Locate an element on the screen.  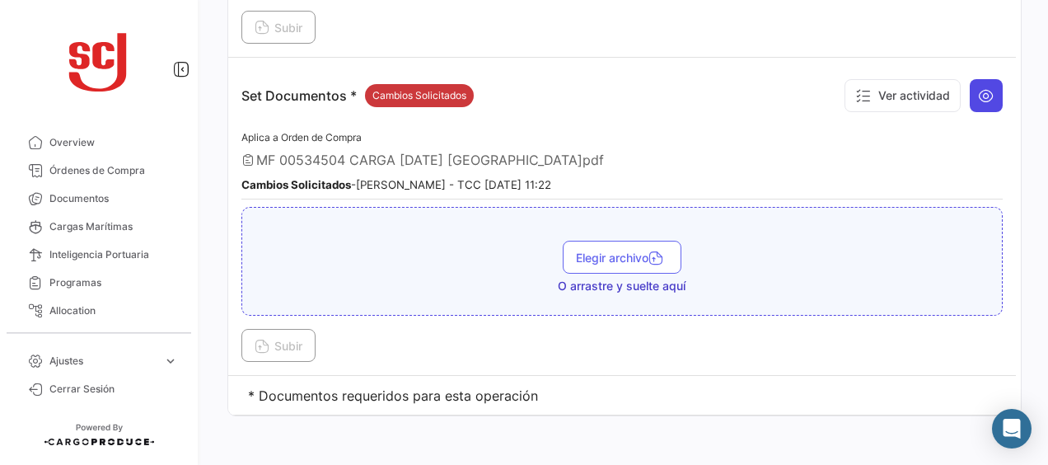
span: Documentos is located at coordinates (114, 198).